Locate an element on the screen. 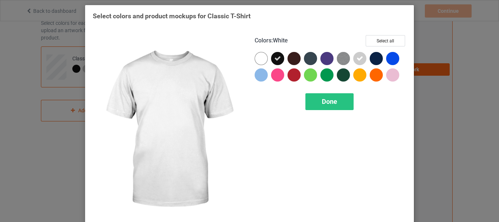  span: Select colors and product mockups for Classic T-Shirt is located at coordinates (172, 16).